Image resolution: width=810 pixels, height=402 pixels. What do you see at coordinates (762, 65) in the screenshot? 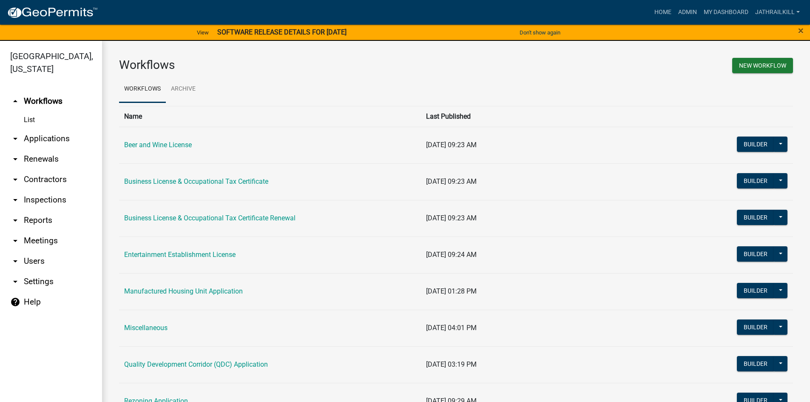
I see `button: New Workflow` at bounding box center [762, 65].